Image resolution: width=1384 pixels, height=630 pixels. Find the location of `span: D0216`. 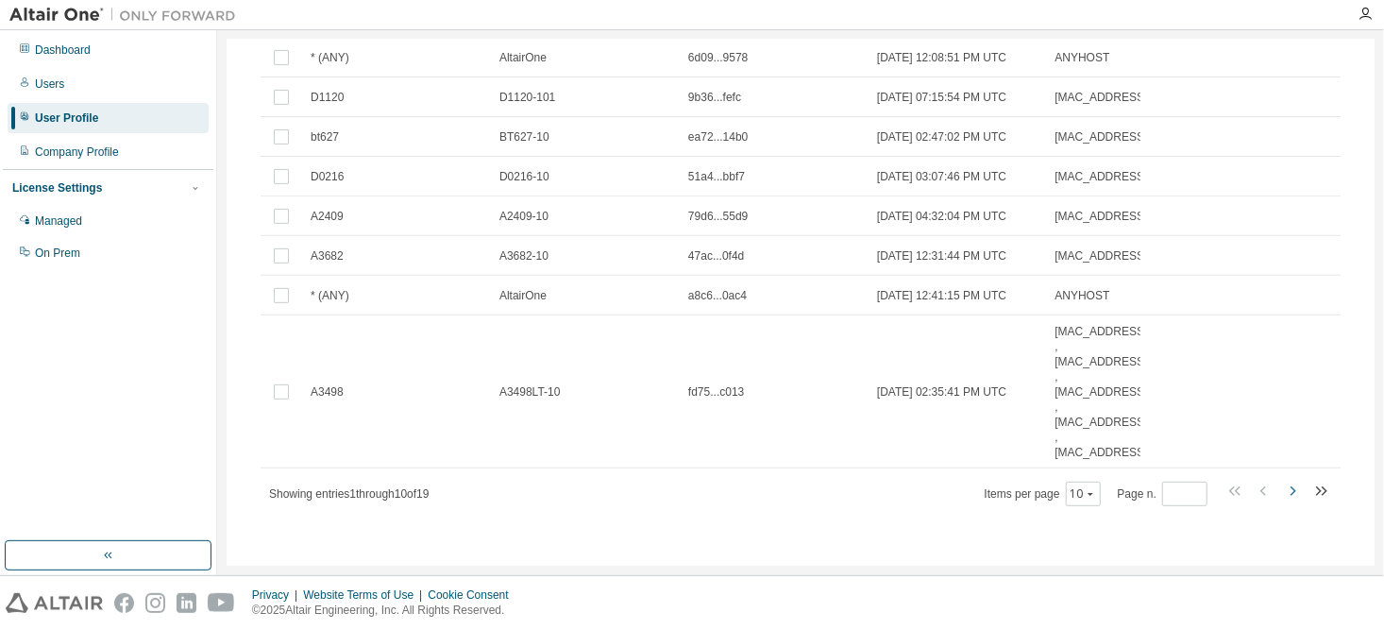

span: D0216 is located at coordinates (327, 177).